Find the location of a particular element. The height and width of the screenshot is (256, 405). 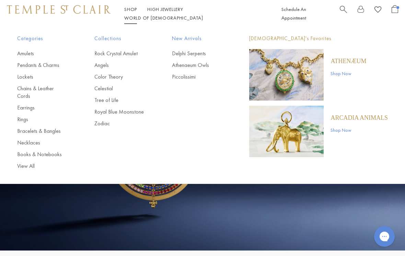

span: Collections is located at coordinates (119, 38).